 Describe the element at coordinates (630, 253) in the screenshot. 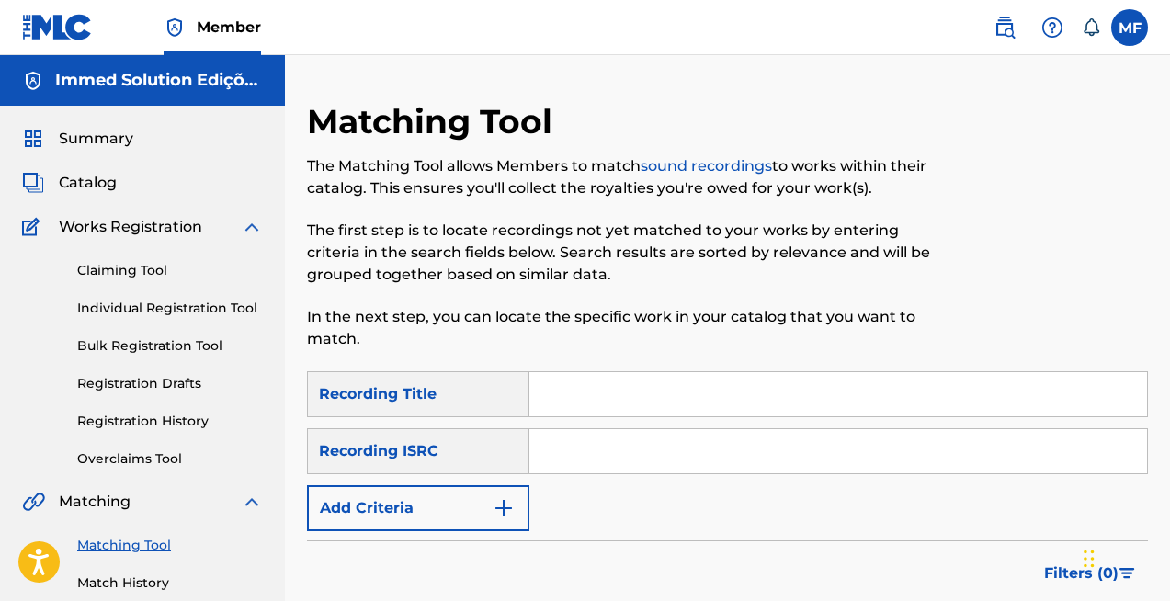

I see `p: The first step is to locate recordings not yet matched to your works by entering criteria in the ...` at that location.